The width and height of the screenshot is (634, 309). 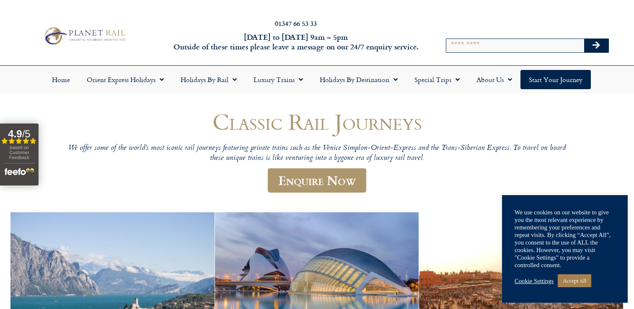 What do you see at coordinates (84, 36) in the screenshot?
I see `img: Planet Rail Train Holidays Logo` at bounding box center [84, 36].